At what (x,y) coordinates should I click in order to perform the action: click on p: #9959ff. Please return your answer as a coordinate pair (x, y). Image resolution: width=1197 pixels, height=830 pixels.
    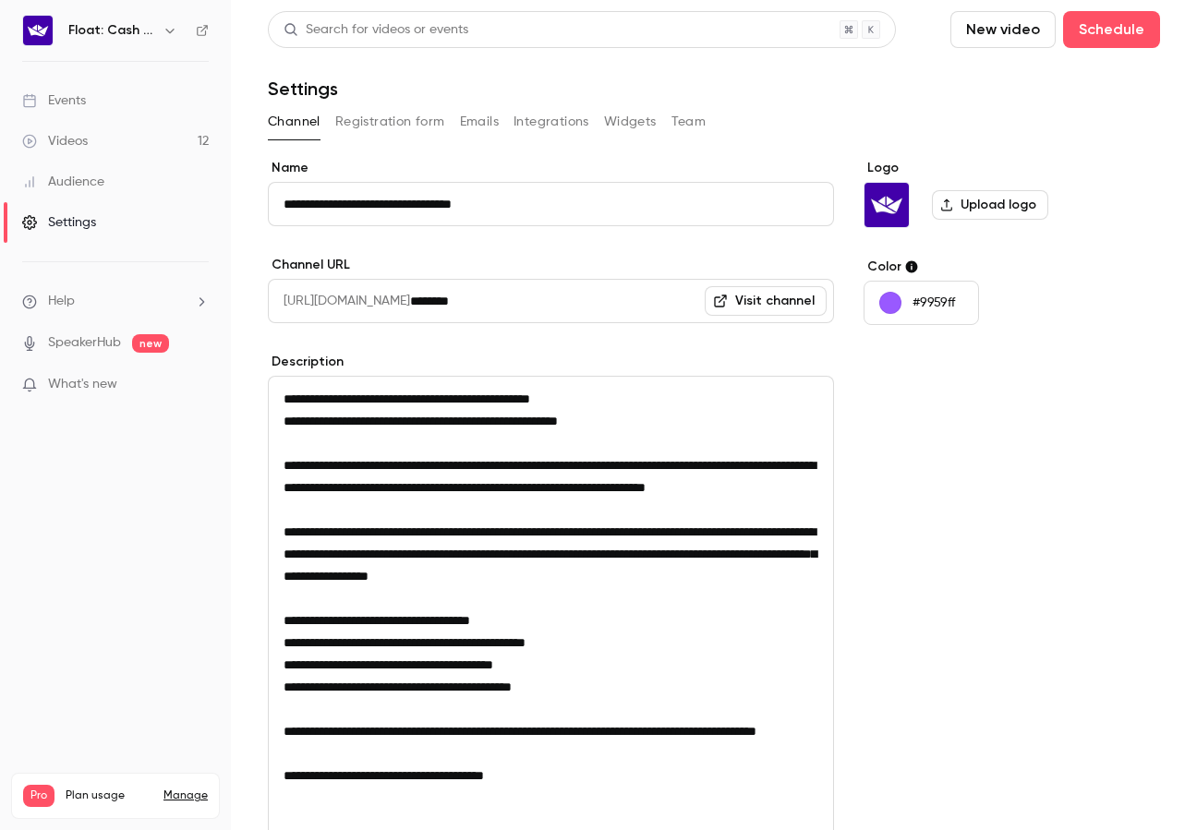
    Looking at the image, I should click on (934, 303).